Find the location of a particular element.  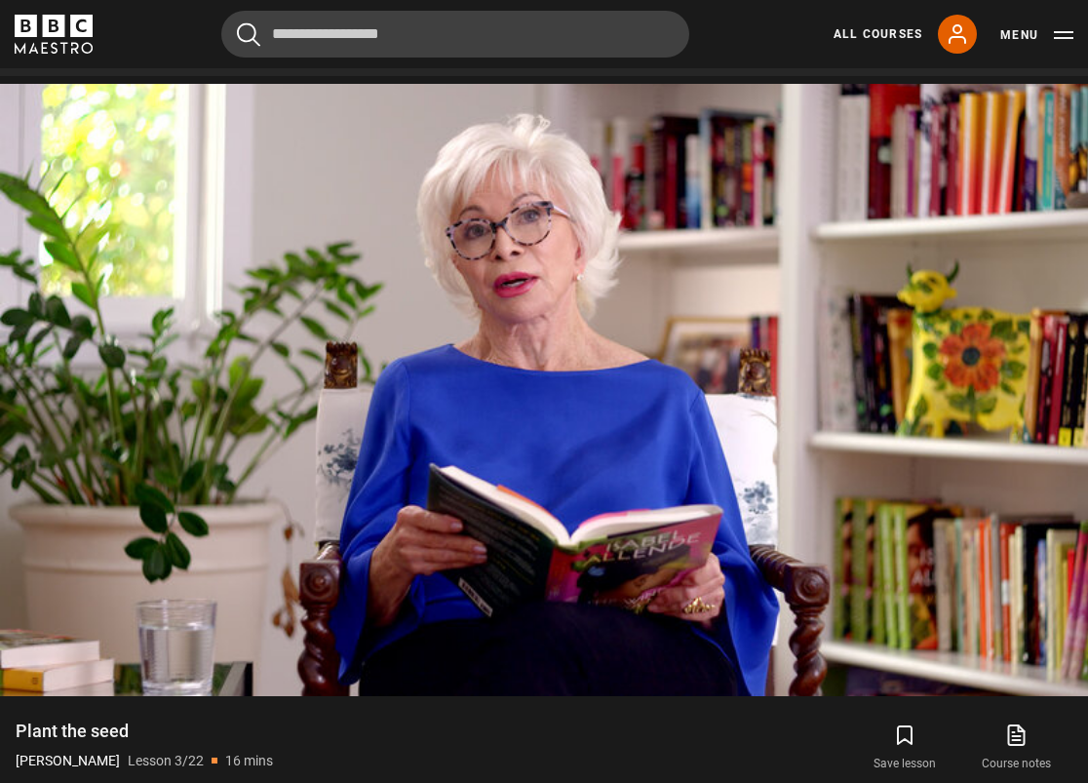

a: BBC Maestro is located at coordinates (54, 34).